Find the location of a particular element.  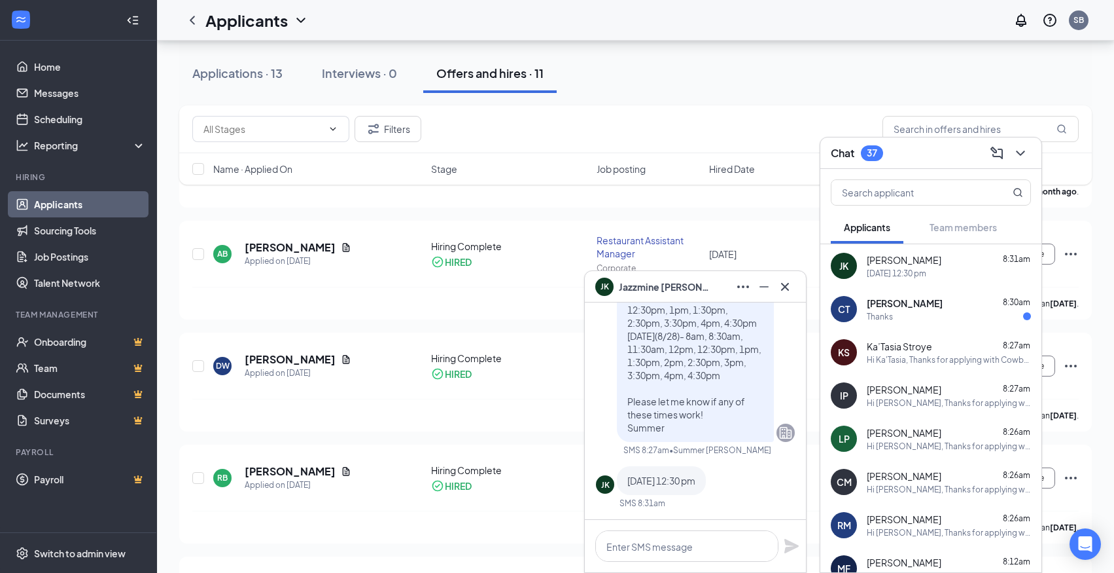

div: KS is located at coordinates (844, 352).